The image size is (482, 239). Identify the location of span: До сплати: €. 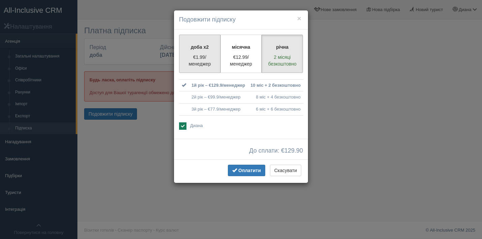
(276, 151).